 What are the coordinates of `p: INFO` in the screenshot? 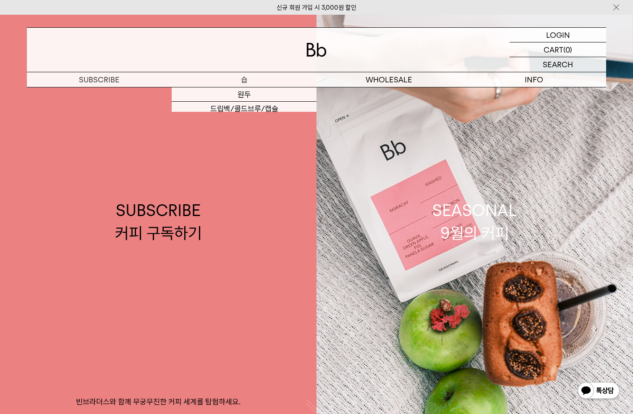 It's located at (534, 79).